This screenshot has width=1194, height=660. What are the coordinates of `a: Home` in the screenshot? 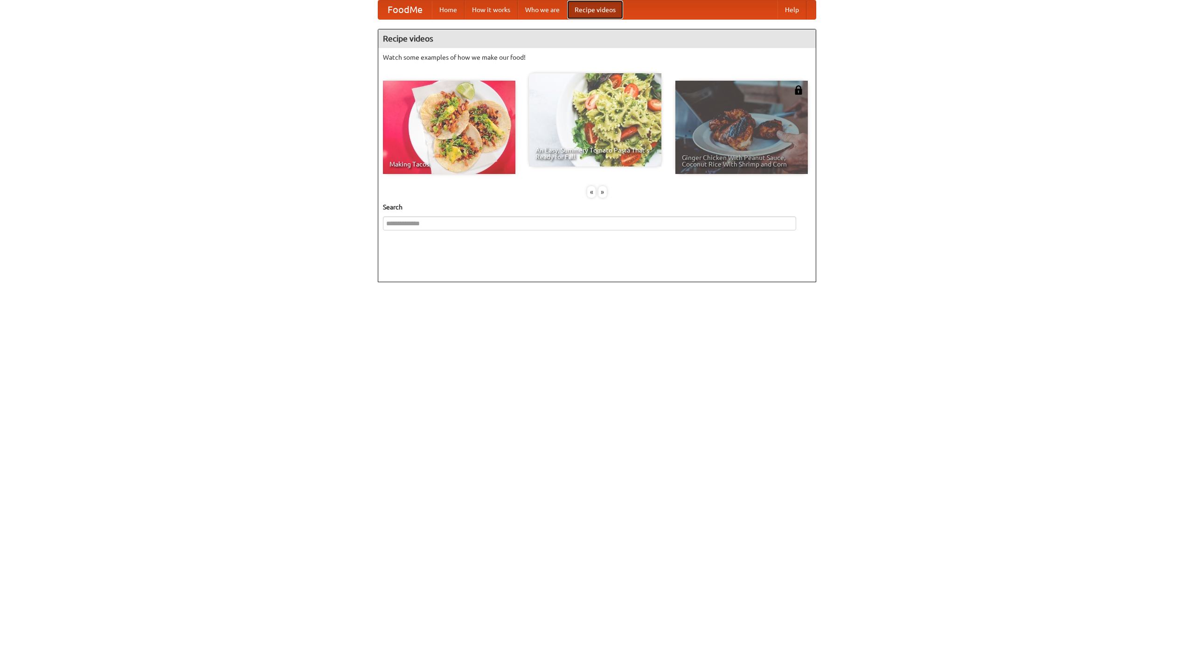 It's located at (448, 10).